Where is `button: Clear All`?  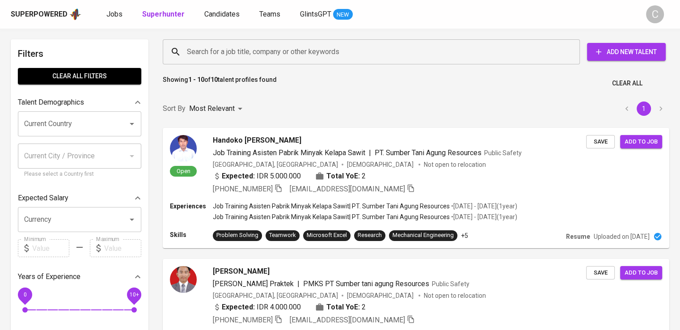
button: Clear All is located at coordinates (627, 83).